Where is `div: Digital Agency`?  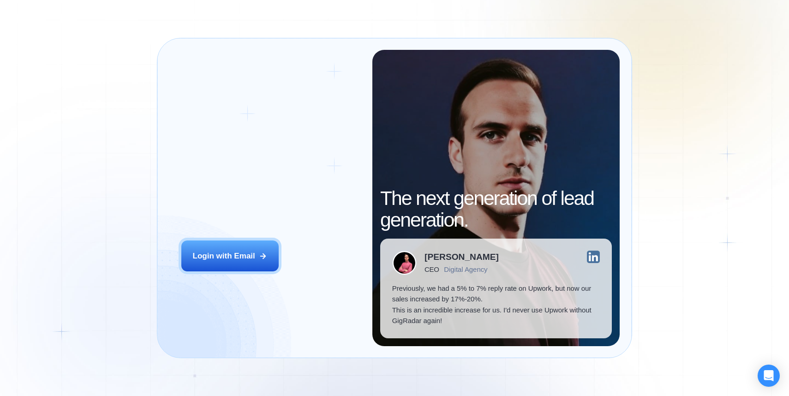 div: Digital Agency is located at coordinates (466, 269).